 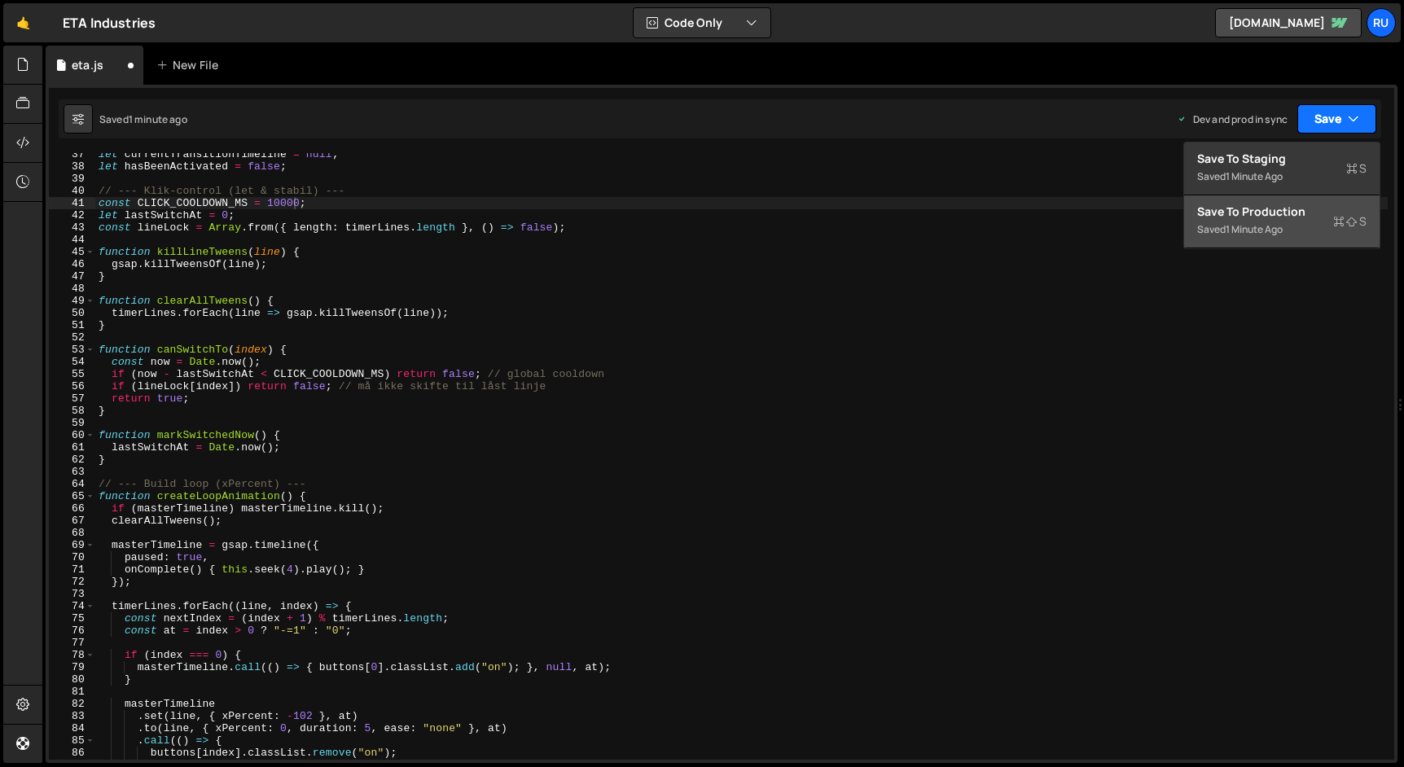 What do you see at coordinates (72, 557) in the screenshot?
I see `div: 70` at bounding box center [72, 557].